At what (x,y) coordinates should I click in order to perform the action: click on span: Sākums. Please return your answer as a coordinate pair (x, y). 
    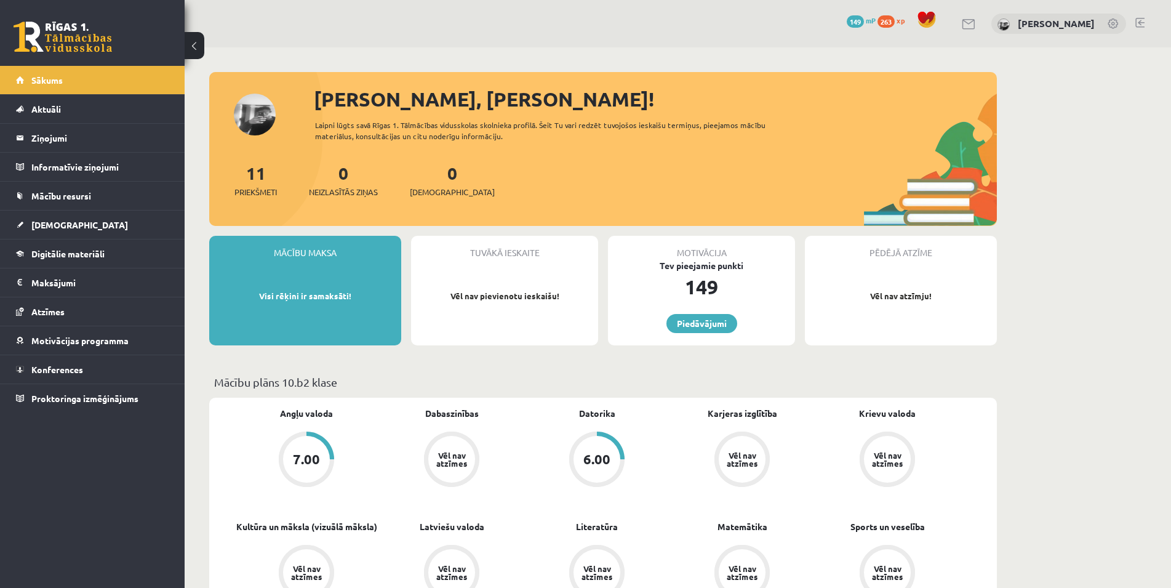
    Looking at the image, I should click on (47, 80).